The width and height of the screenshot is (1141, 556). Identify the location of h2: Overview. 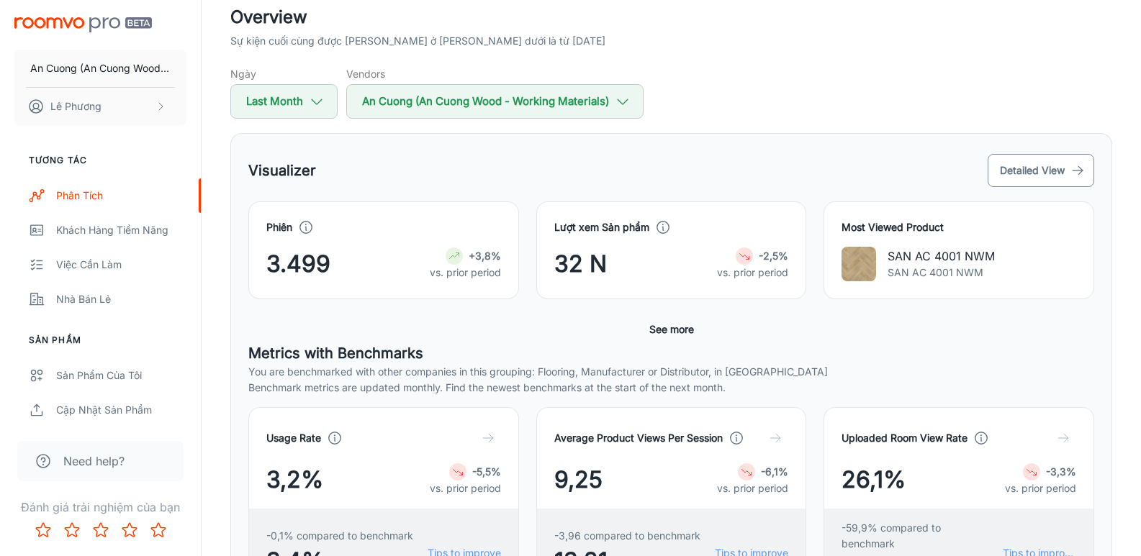
(671, 17).